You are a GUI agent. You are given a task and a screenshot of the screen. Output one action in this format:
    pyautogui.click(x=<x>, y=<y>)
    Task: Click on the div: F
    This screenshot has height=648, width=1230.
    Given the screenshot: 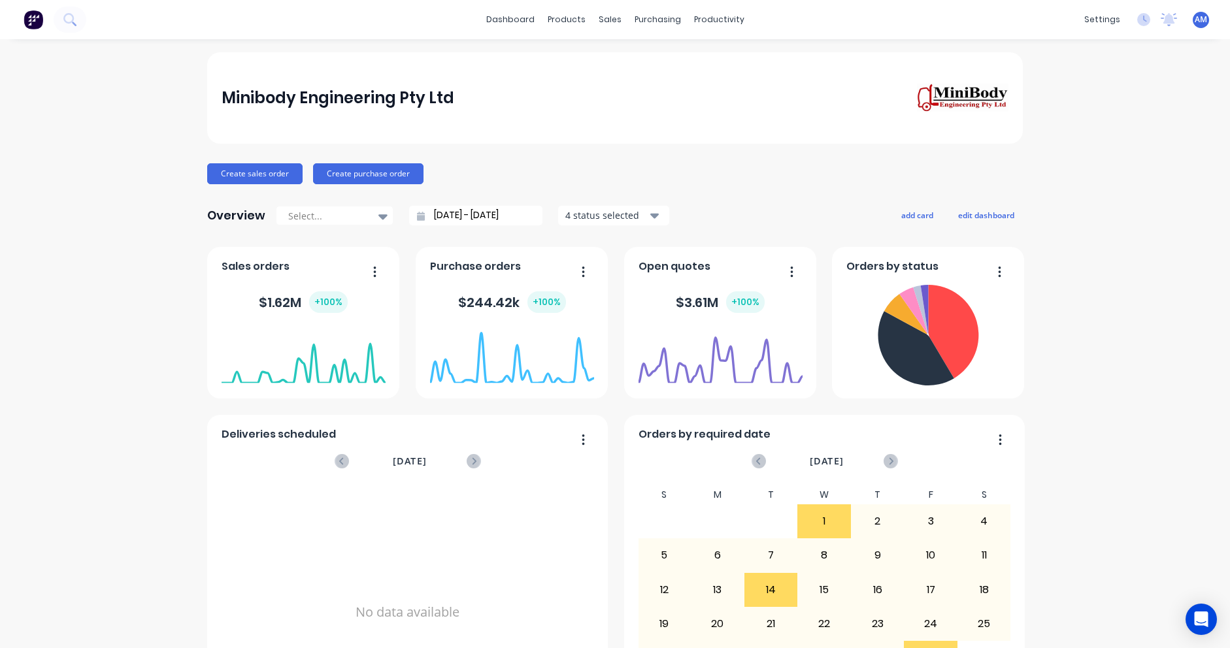 What is the action you would take?
    pyautogui.click(x=931, y=495)
    